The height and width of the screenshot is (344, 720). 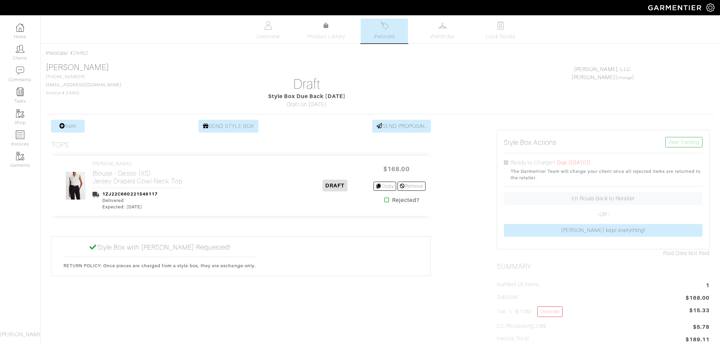 I want to click on span: Wardrobe, so click(x=442, y=36).